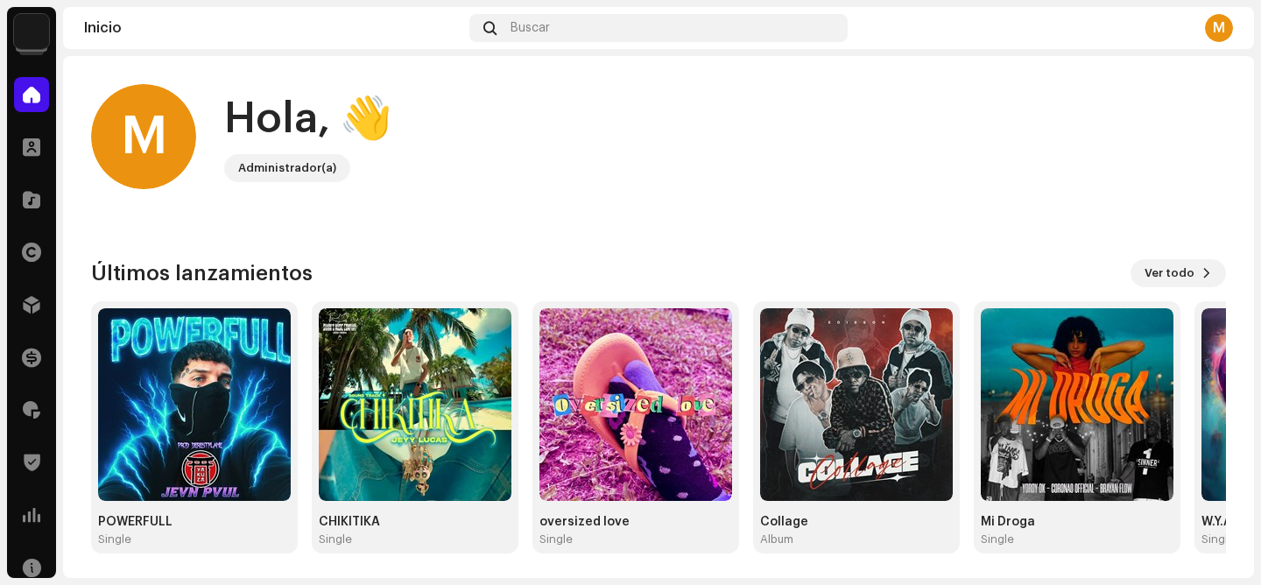 This screenshot has height=585, width=1261. Describe the element at coordinates (308, 119) in the screenshot. I see `div: Hola, 👋` at that location.